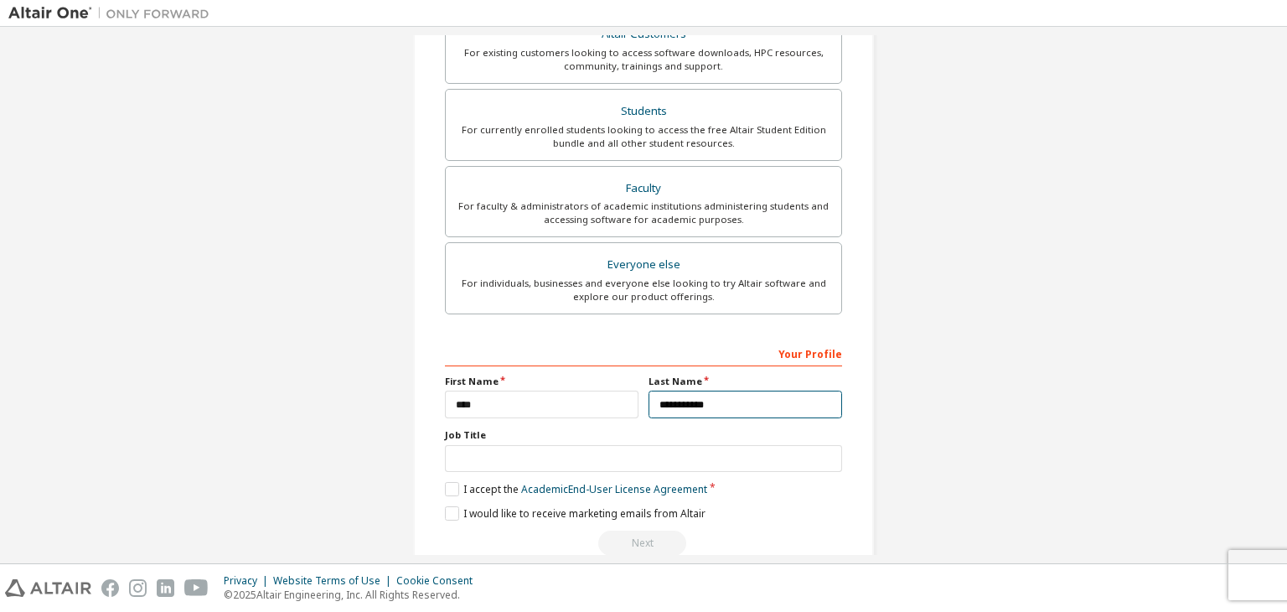  I want to click on a: Academic End-User License Agreement, so click(614, 489).